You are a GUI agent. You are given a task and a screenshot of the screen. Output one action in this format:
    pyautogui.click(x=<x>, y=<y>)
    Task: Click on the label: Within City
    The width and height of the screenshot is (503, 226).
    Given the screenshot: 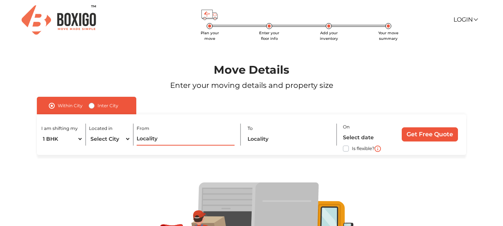 What is the action you would take?
    pyautogui.click(x=70, y=106)
    